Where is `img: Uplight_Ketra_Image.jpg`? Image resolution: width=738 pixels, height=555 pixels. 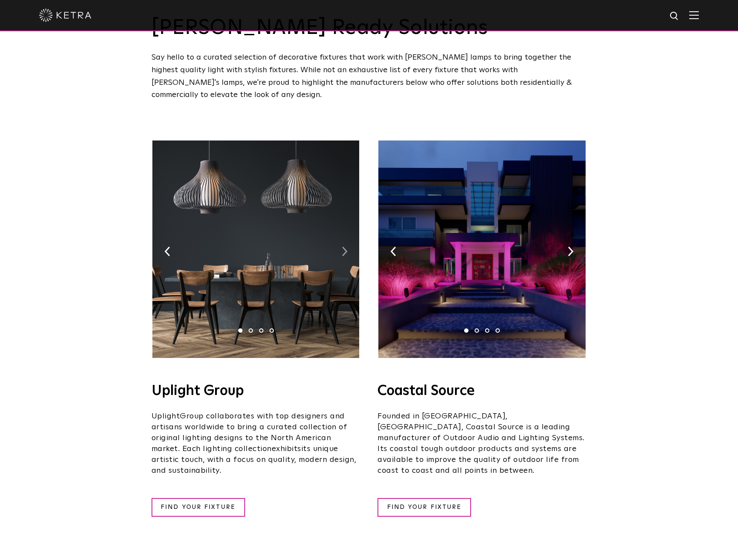
img: Uplight_Ketra_Image.jpg is located at coordinates (255, 249).